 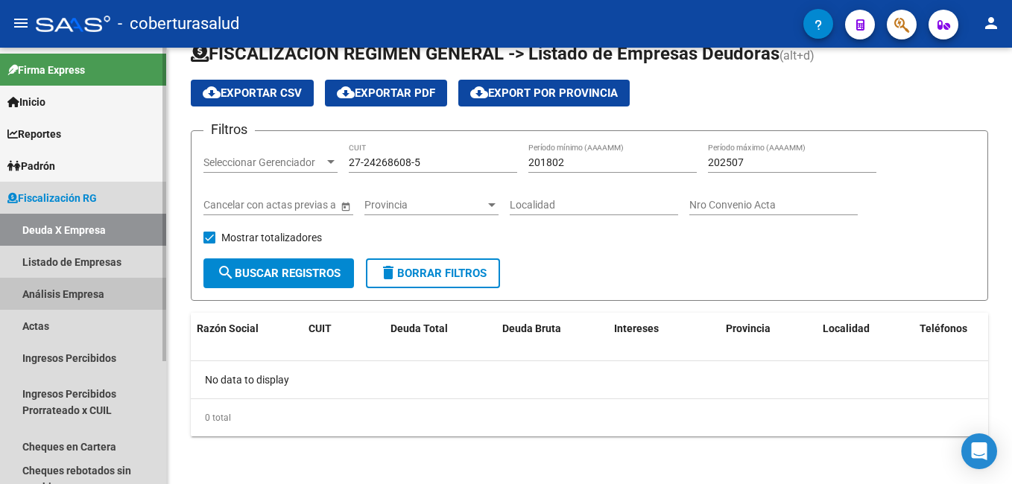 I want to click on mat-icon: person, so click(x=991, y=23).